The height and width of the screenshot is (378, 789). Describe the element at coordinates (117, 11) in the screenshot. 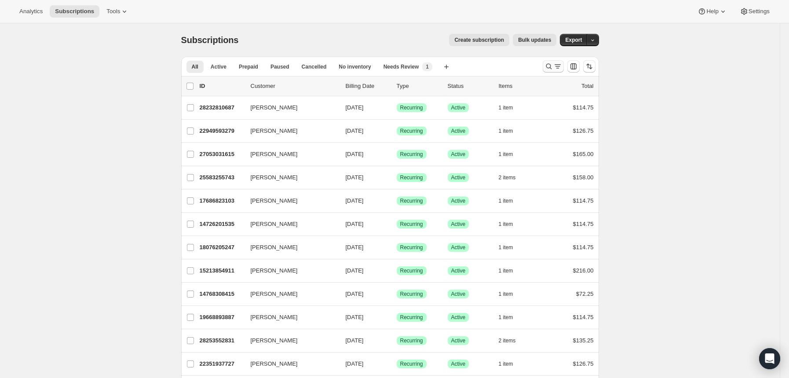

I see `button: Tools` at that location.